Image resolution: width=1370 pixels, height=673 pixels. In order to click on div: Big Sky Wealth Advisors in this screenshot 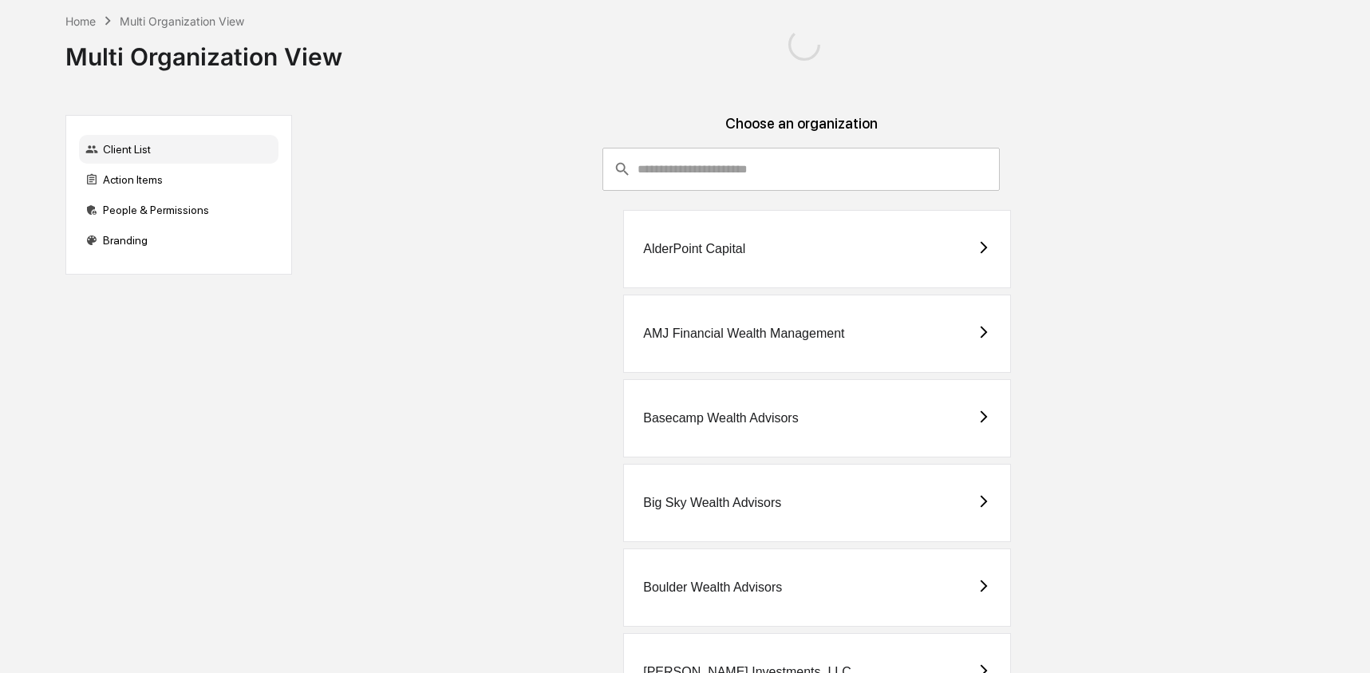, I will do `click(712, 503)`.